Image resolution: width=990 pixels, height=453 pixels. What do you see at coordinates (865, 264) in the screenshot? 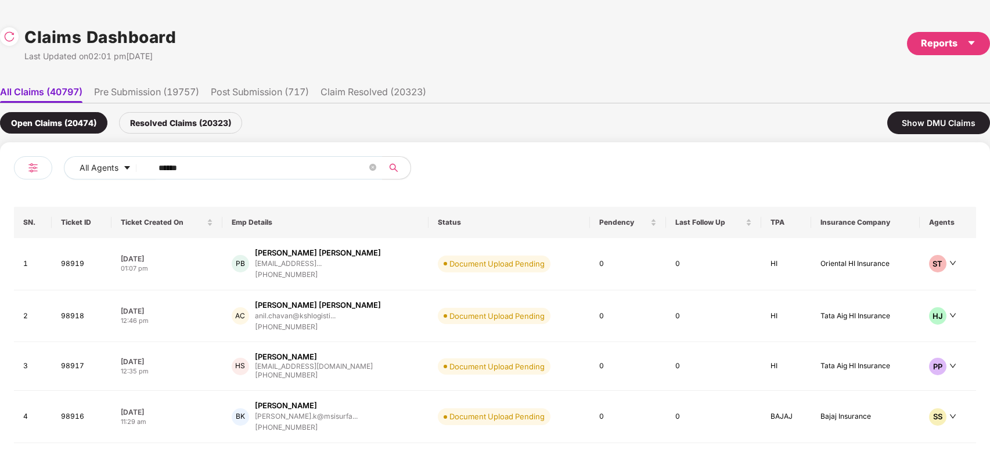
I see `td: Oriental HI Insurance` at bounding box center [865, 264].